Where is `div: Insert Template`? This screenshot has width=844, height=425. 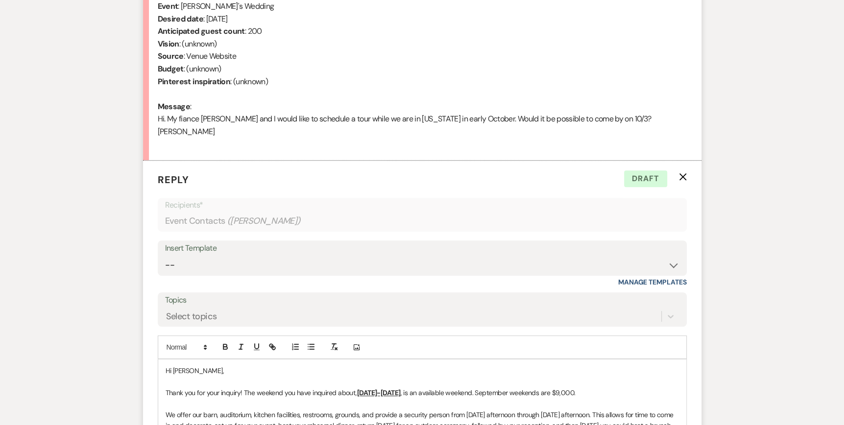
div: Insert Template is located at coordinates (422, 248).